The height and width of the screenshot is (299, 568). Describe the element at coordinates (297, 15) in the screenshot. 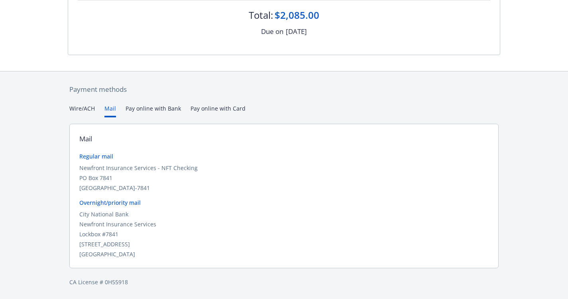

I see `div: $2,085.00` at that location.